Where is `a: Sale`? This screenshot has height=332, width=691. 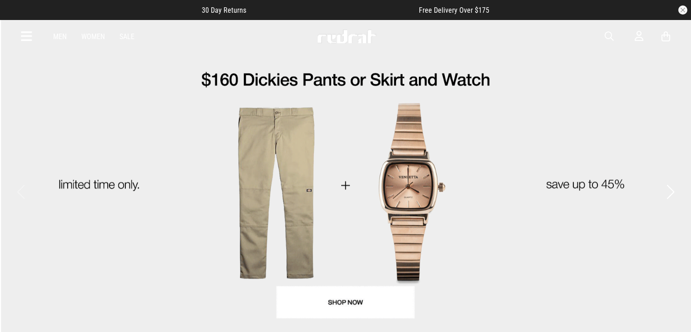 a: Sale is located at coordinates (127, 36).